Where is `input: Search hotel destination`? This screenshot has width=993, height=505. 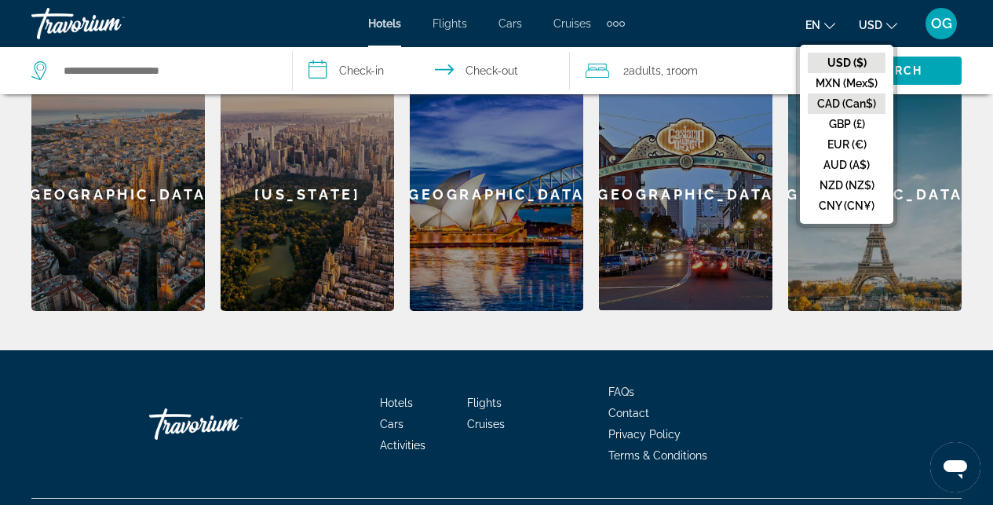
input: Search hotel destination is located at coordinates (165, 71).